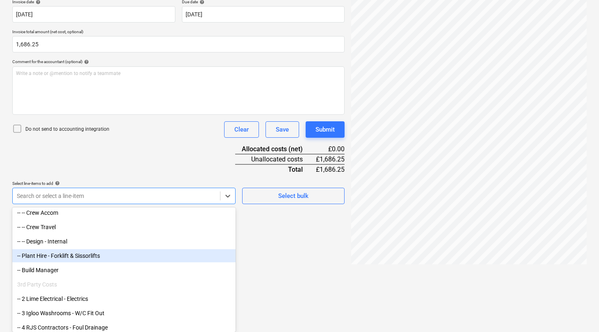  What do you see at coordinates (282, 130) in the screenshot?
I see `div: Save` at bounding box center [282, 130].